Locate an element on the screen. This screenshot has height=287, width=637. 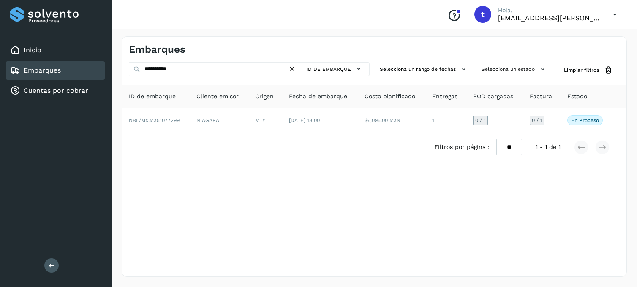
td: 1 is located at coordinates (446, 120).